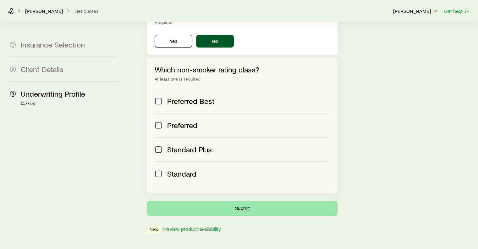  What do you see at coordinates (53, 44) in the screenshot?
I see `span: Insurance Selection` at bounding box center [53, 44].